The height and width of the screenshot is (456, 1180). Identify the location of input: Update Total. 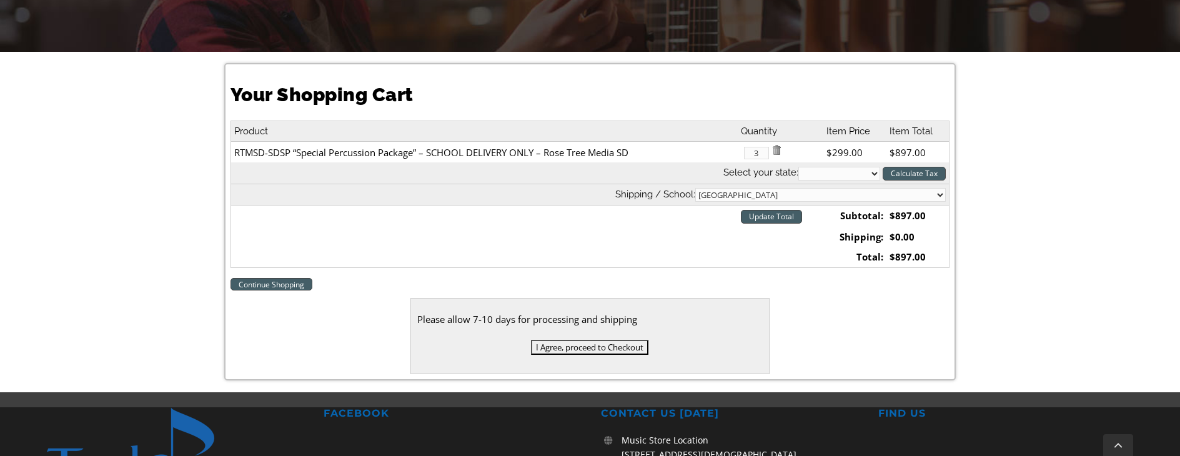
(772, 217).